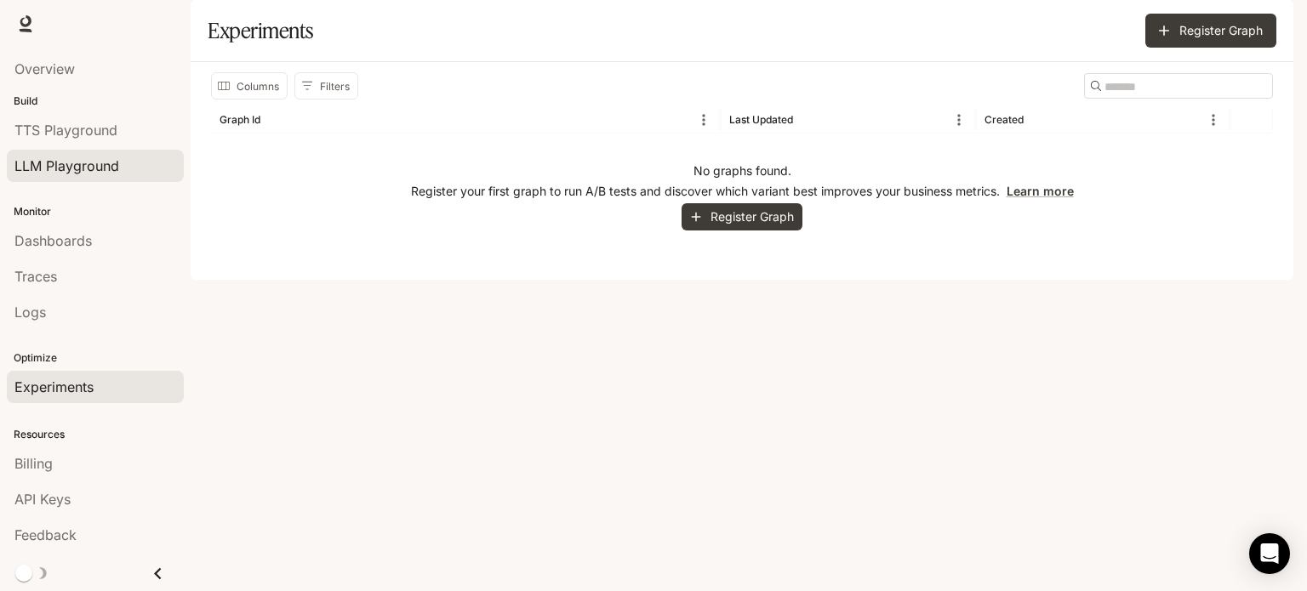 This screenshot has height=591, width=1307. What do you see at coordinates (1039, 191) in the screenshot?
I see `a: Learn more` at bounding box center [1039, 191].